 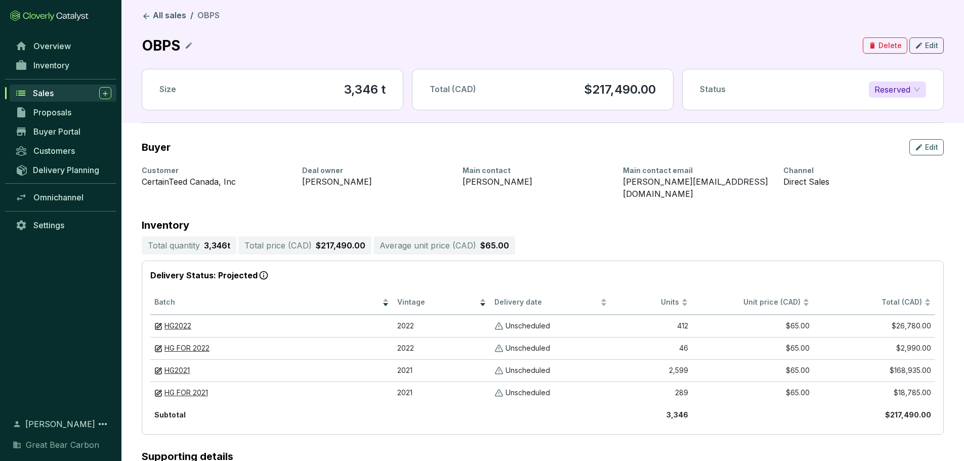 What do you see at coordinates (712, 90) in the screenshot?
I see `p: Status` at bounding box center [712, 90].